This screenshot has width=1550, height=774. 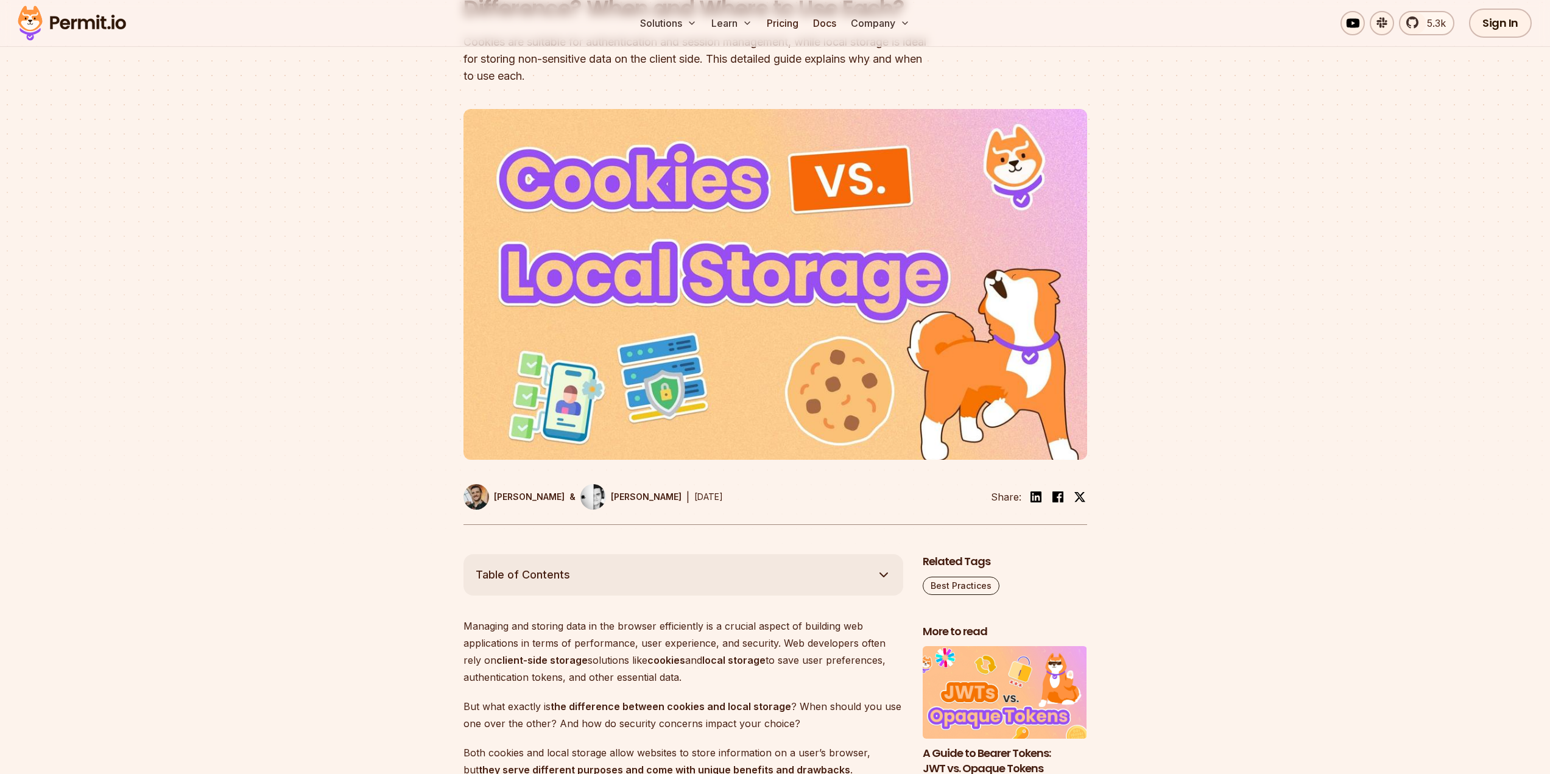 I want to click on a: Docs, so click(x=825, y=23).